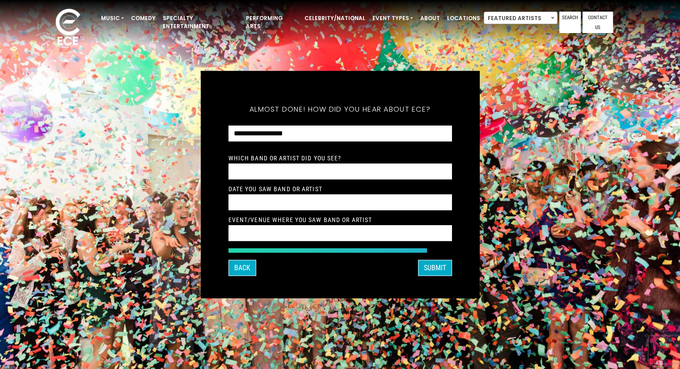 This screenshot has height=369, width=680. Describe the element at coordinates (201, 22) in the screenshot. I see `a: Specialty Entertainment` at that location.